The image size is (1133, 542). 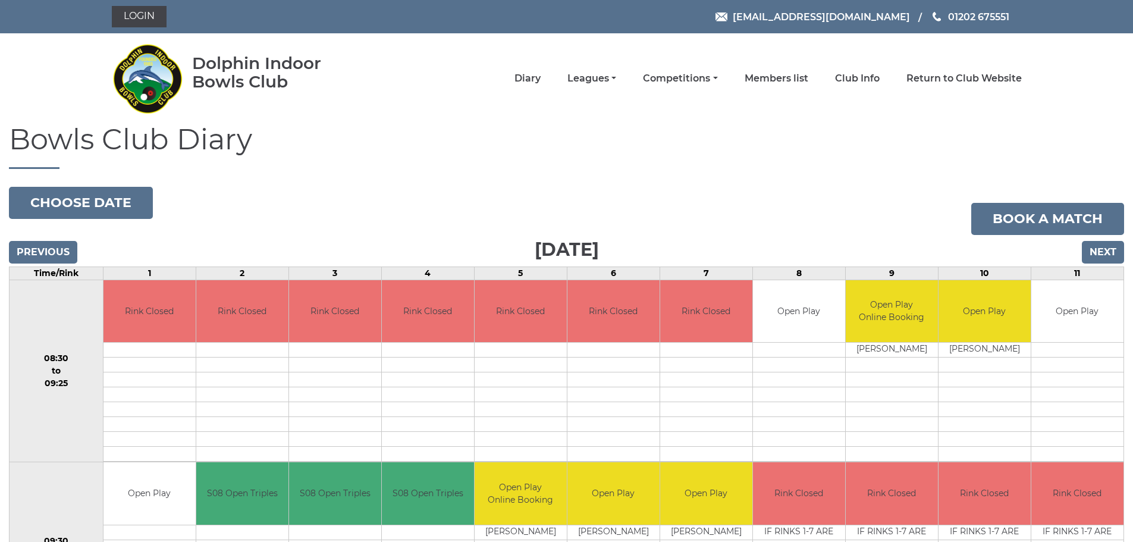 What do you see at coordinates (275, 73) in the screenshot?
I see `div: Dolphin Indoor Bowls Club` at bounding box center [275, 73].